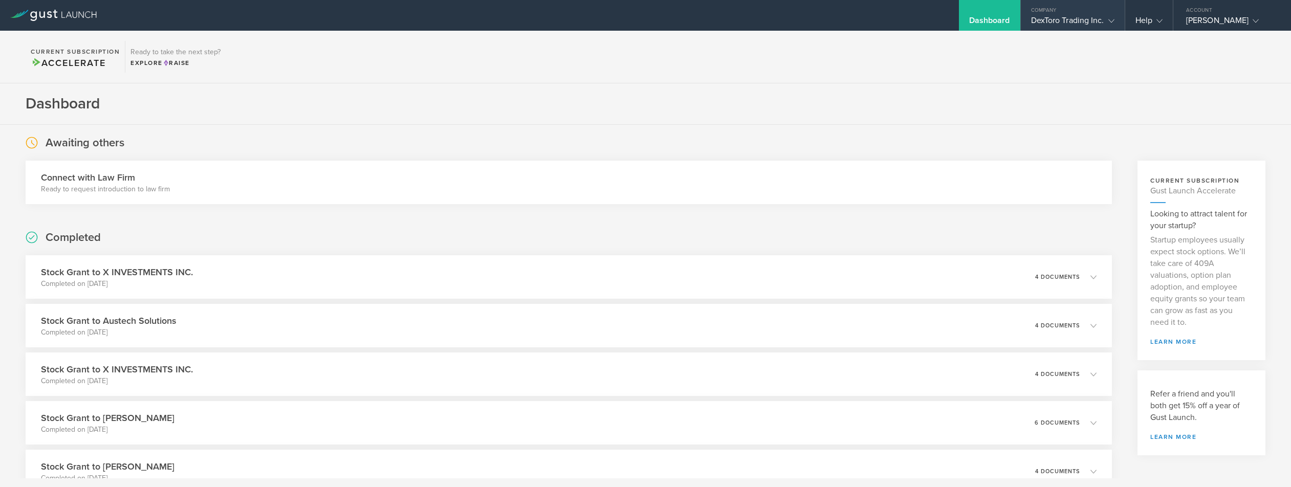 This screenshot has width=1291, height=487. What do you see at coordinates (1201, 191) in the screenshot?
I see `h4: Gust Launch Accelerate` at bounding box center [1201, 191].